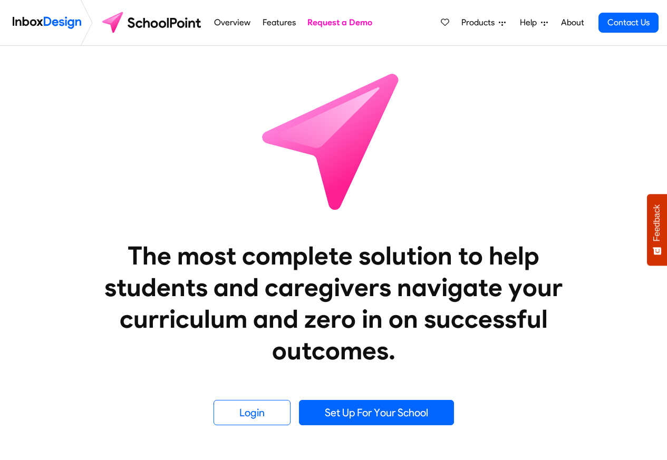  I want to click on span: Products, so click(480, 23).